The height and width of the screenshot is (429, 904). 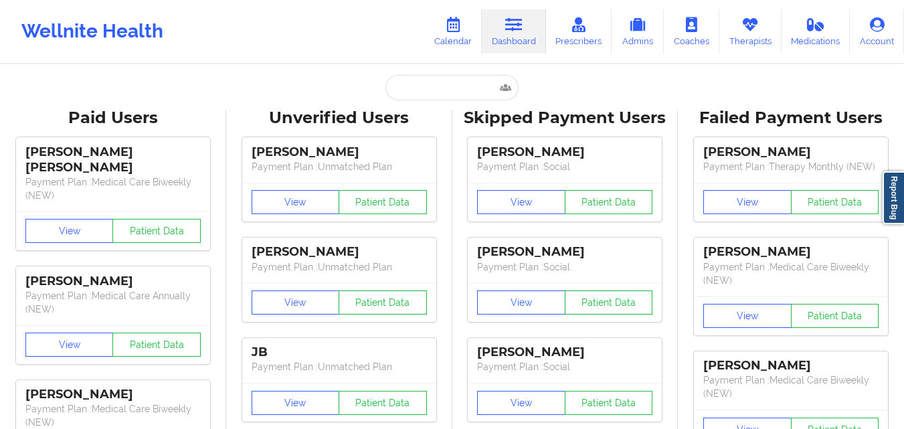 What do you see at coordinates (894, 197) in the screenshot?
I see `a: Report Bug` at bounding box center [894, 197].